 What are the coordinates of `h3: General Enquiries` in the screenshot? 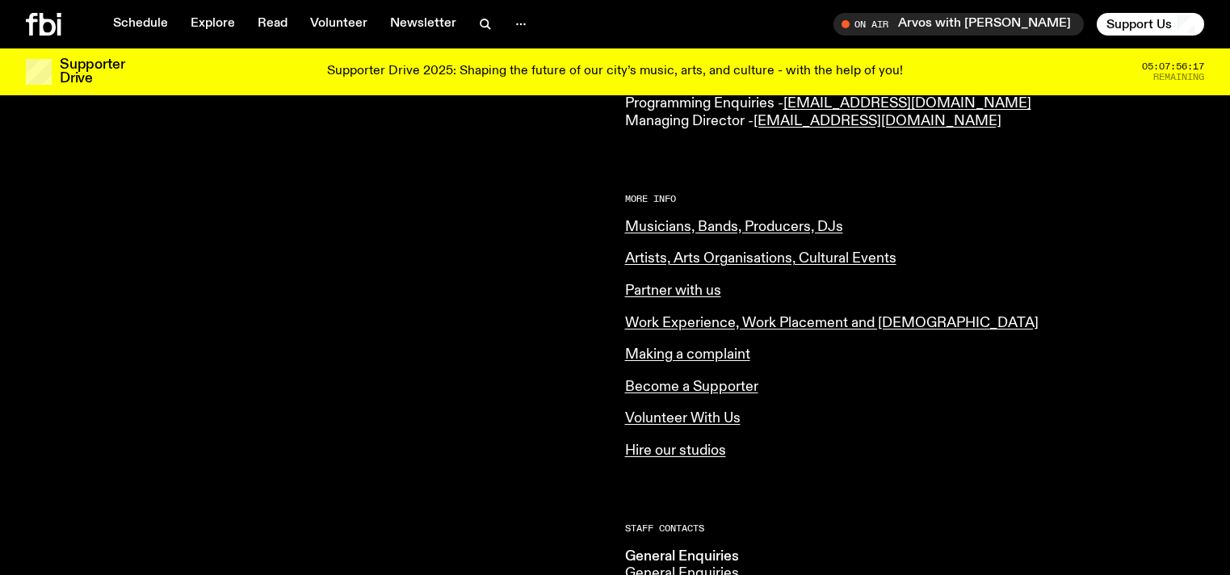 It's located at (756, 557).